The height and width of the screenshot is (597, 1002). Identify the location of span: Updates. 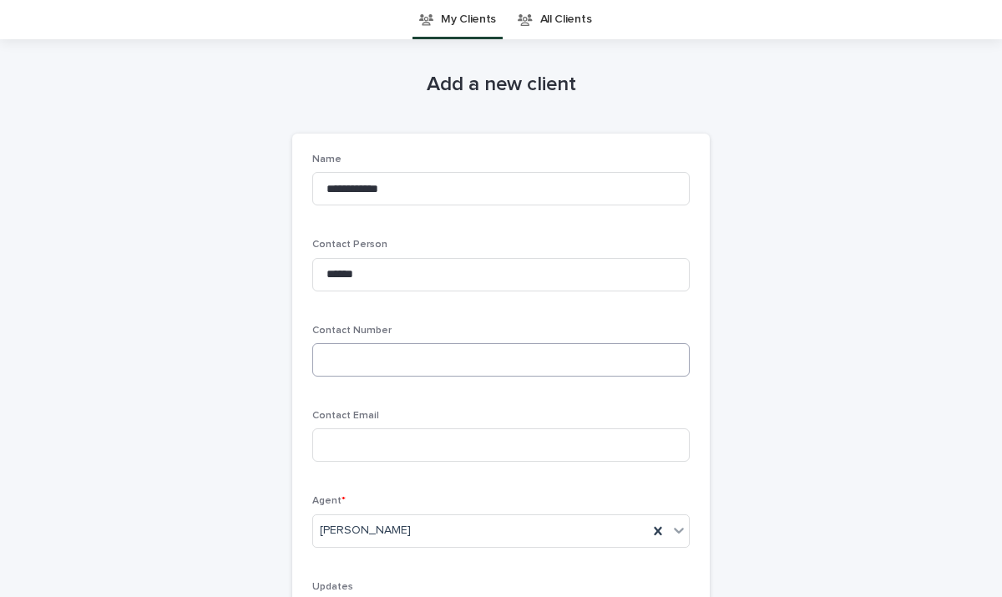
(332, 587).